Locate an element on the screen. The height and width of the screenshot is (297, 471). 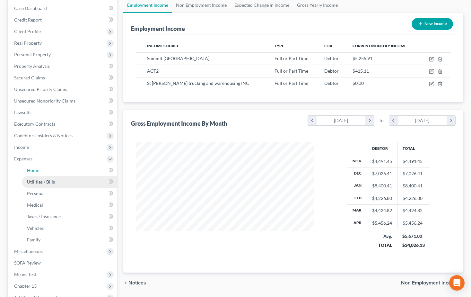
span: Credit Report is located at coordinates (28, 20).